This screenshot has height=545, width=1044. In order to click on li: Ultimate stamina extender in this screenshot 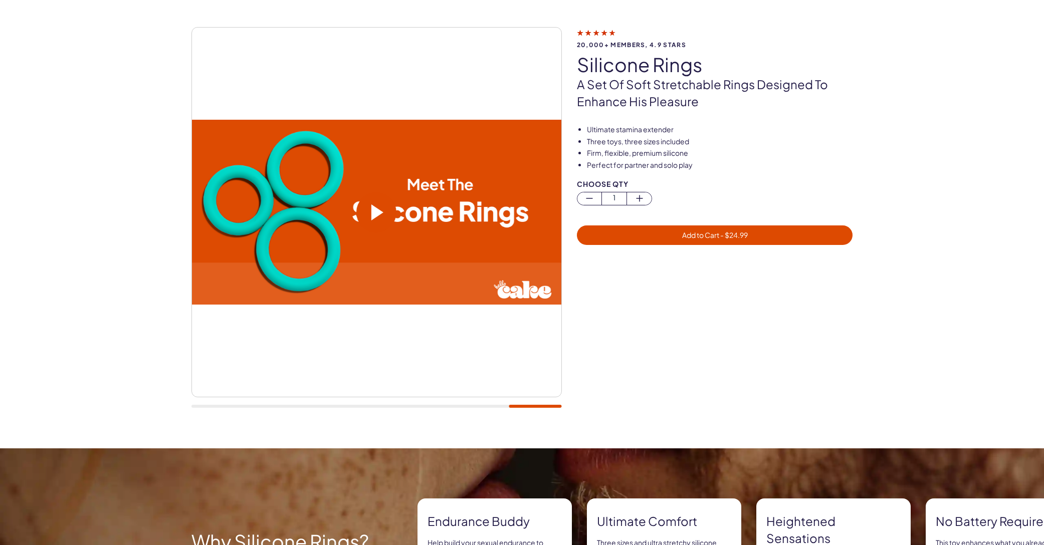, I will do `click(720, 130)`.